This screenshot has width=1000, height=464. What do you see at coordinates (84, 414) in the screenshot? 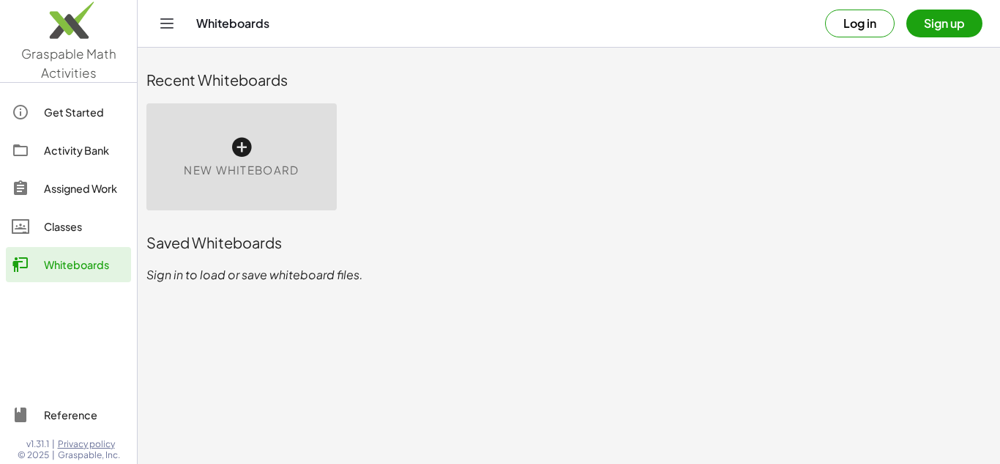
I see `div: Reference` at bounding box center [84, 414].